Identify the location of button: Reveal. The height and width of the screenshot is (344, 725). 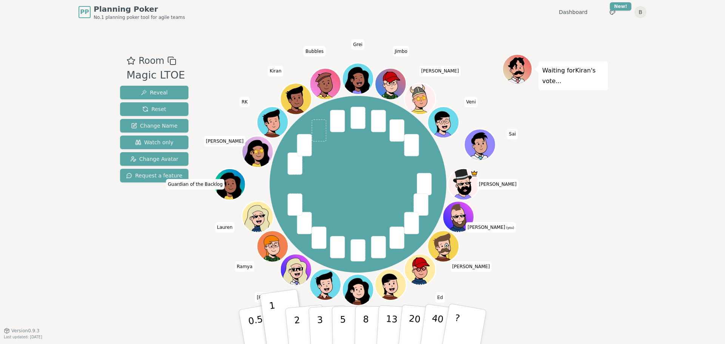
(154, 92).